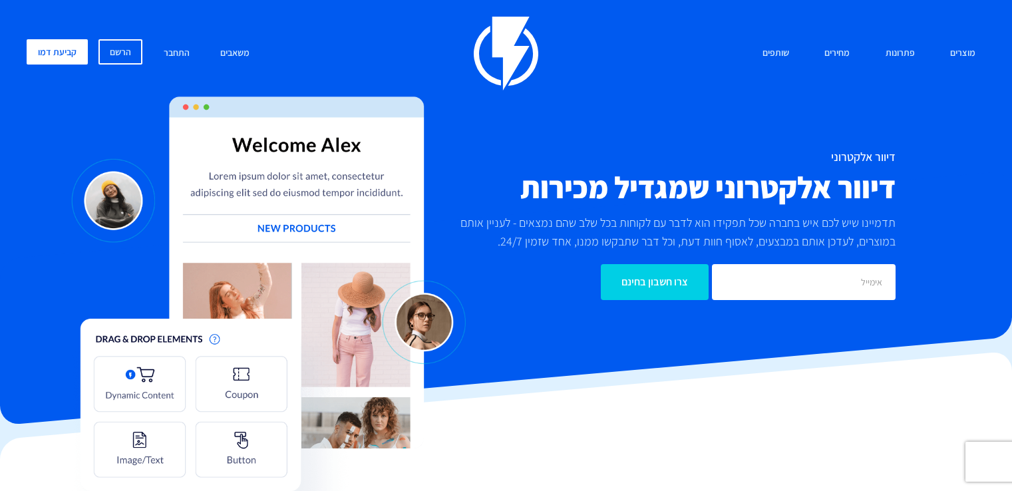  Describe the element at coordinates (120, 52) in the screenshot. I see `a: הרשם` at that location.